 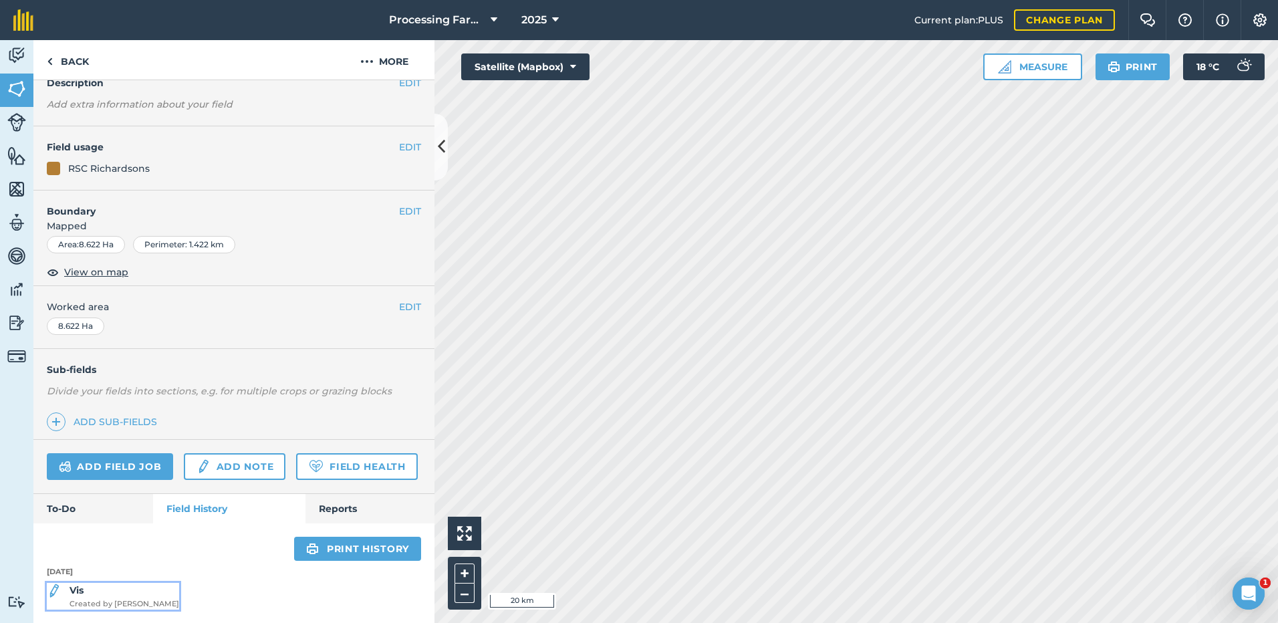 What do you see at coordinates (216, 205) in the screenshot?
I see `h4: Boundary` at bounding box center [216, 205].